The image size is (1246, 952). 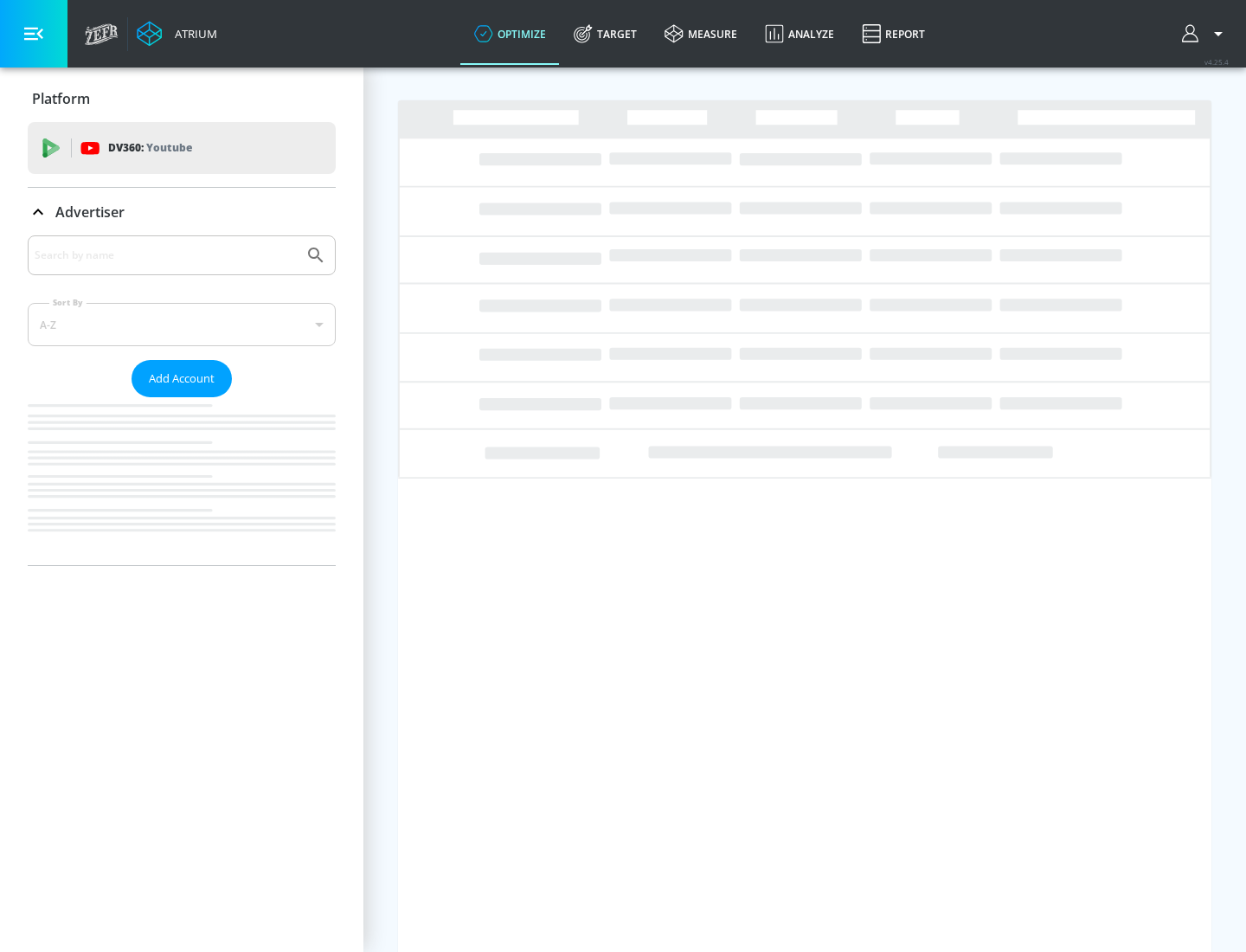 I want to click on p: Youtube, so click(x=169, y=147).